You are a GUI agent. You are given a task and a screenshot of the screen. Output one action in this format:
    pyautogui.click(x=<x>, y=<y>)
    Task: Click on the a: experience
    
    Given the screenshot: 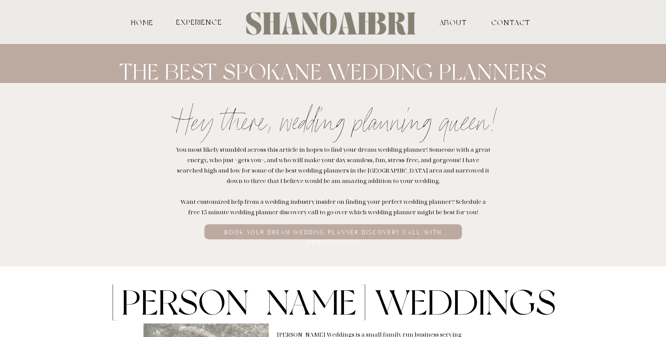 What is the action you would take?
    pyautogui.click(x=200, y=22)
    